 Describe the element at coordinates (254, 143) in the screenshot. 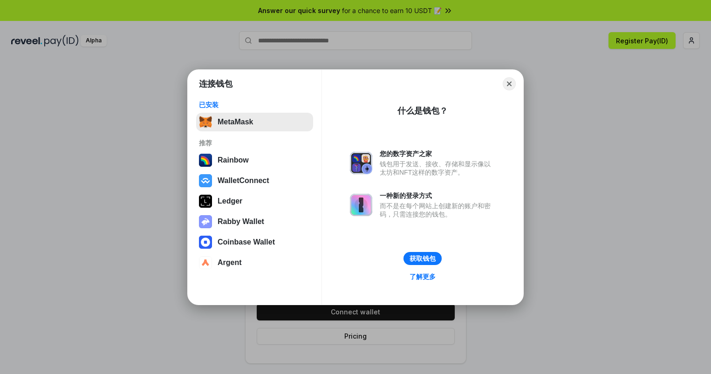

I see `div: 推荐` at that location.